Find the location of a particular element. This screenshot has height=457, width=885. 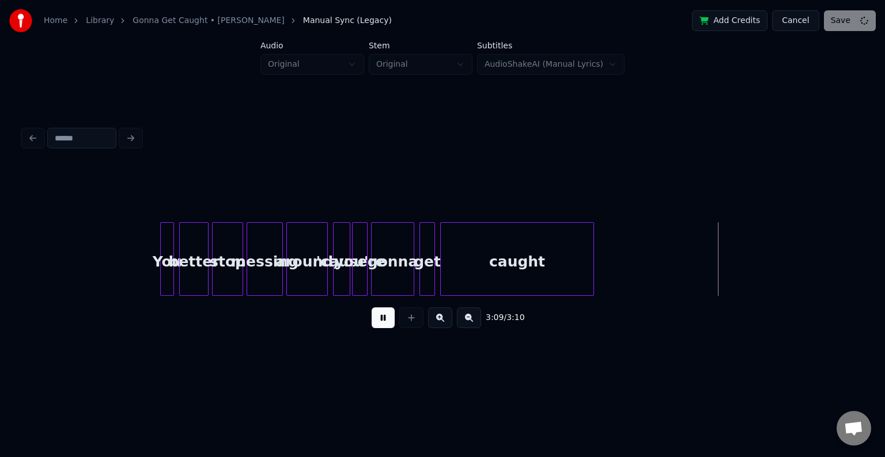

label: Stem is located at coordinates (420, 46).